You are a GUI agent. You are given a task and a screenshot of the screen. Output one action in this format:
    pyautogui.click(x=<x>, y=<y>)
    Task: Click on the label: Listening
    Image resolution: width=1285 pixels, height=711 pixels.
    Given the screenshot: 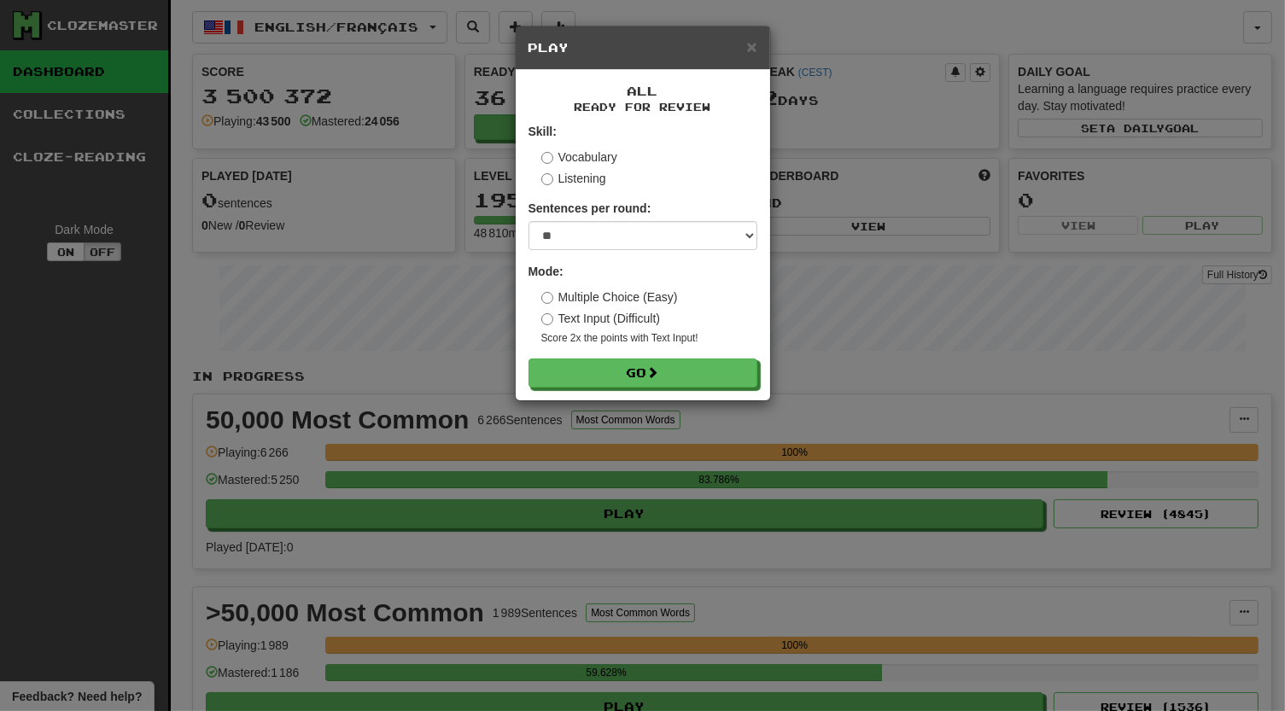 What is the action you would take?
    pyautogui.click(x=574, y=178)
    